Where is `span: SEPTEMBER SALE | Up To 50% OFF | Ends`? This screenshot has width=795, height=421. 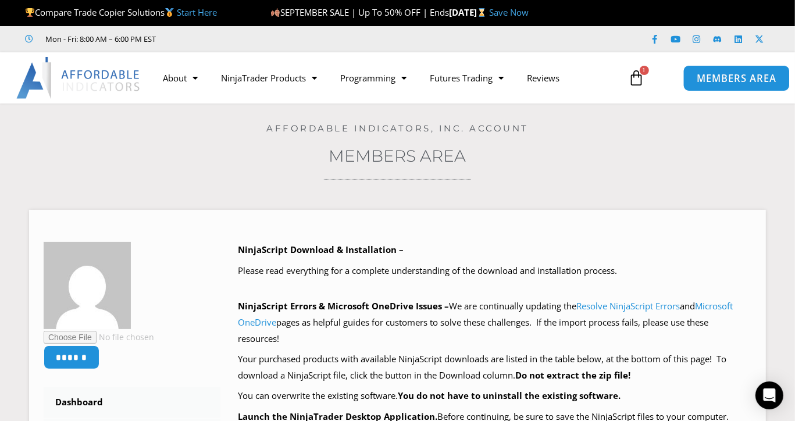 span: SEPTEMBER SALE | Up To 50% OFF | Ends is located at coordinates (359, 12).